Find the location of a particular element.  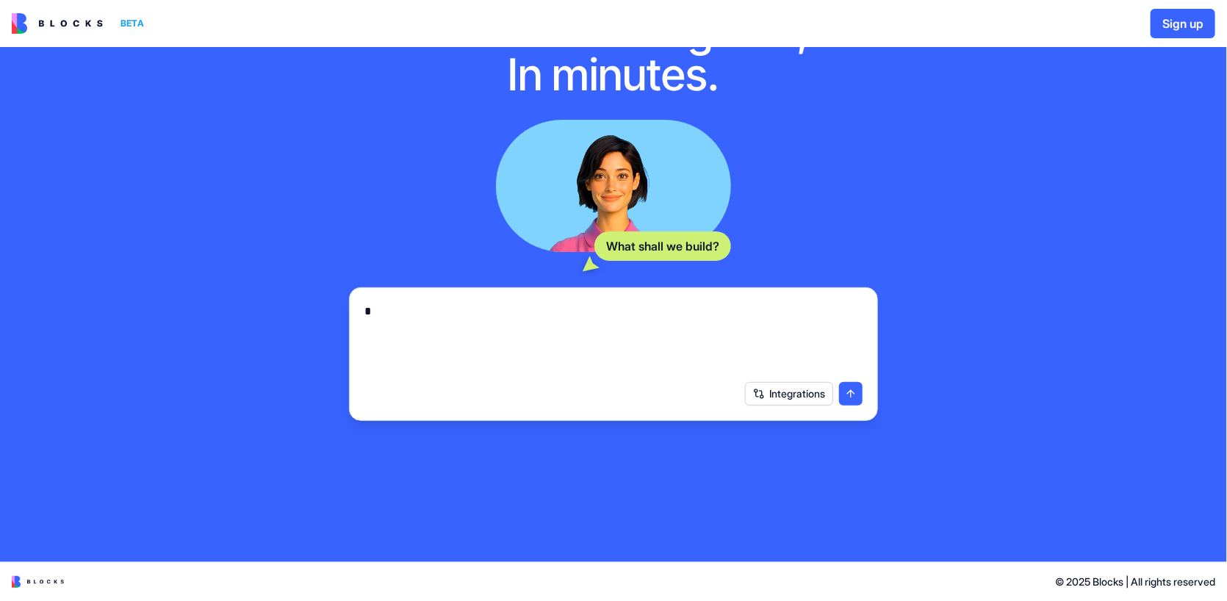

div: BETA is located at coordinates (132, 24).